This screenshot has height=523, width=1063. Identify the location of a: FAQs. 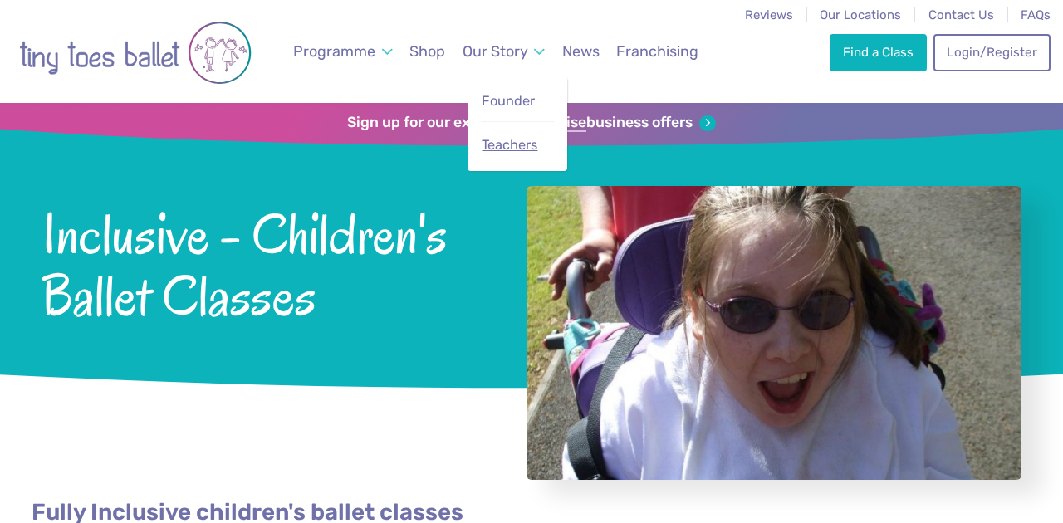
(1036, 15).